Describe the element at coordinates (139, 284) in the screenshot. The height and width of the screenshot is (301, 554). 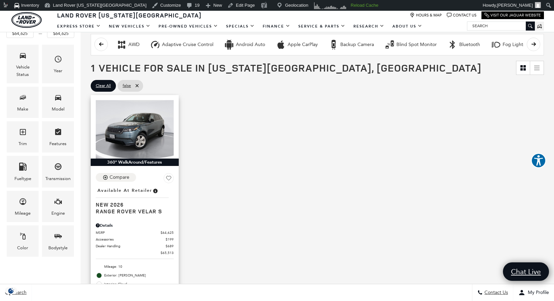
I see `span: Interior: Cloud` at that location.